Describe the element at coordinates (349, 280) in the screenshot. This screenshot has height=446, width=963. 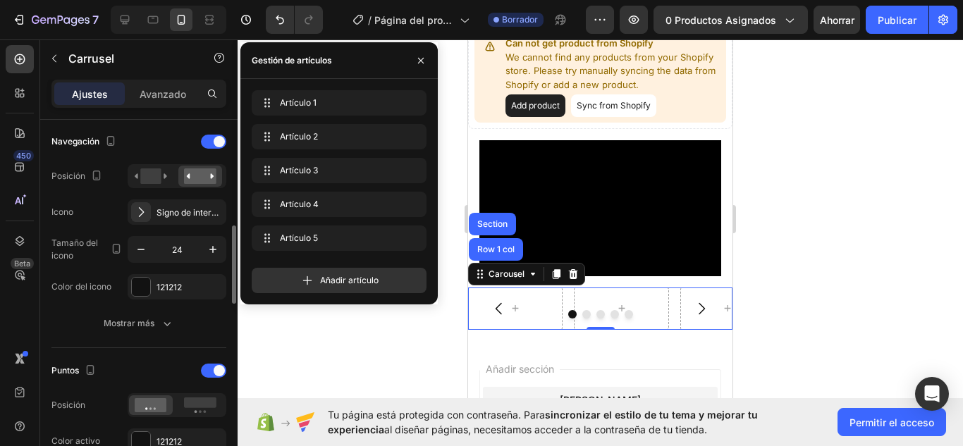
I see `font: Añadir artículo` at that location.